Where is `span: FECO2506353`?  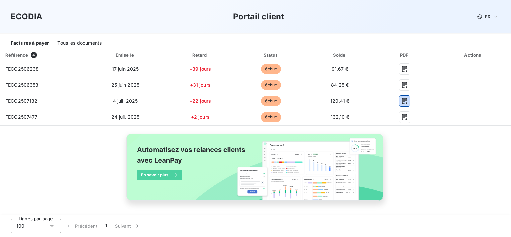 span: FECO2506353 is located at coordinates (22, 85).